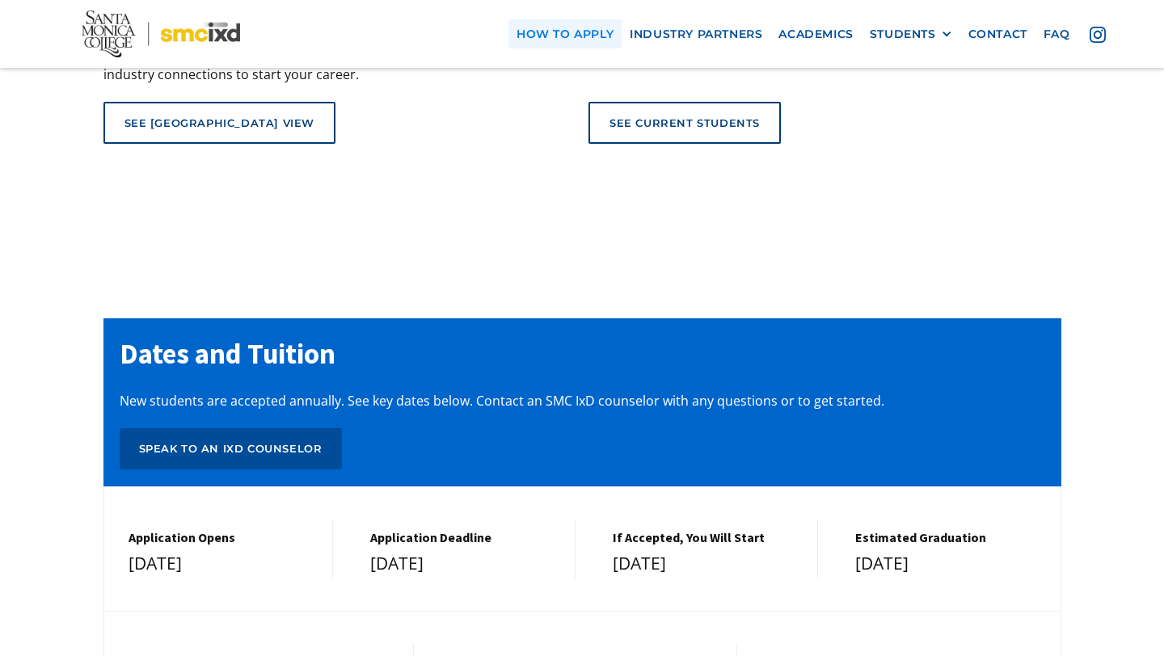 The width and height of the screenshot is (1164, 656). I want to click on a: contact, so click(997, 33).